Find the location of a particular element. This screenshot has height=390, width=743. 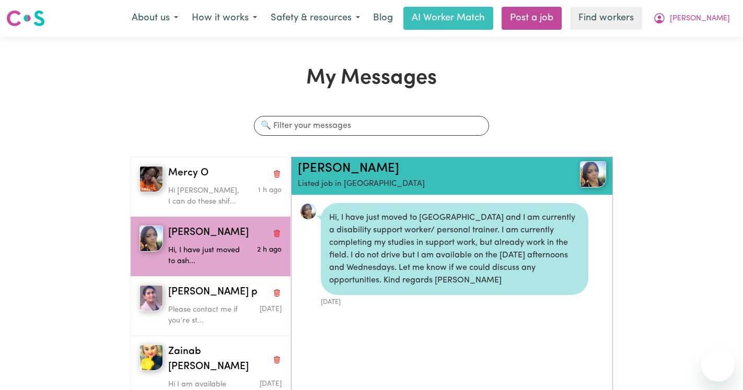

span: Message sent on April 3, 2025 is located at coordinates (271, 384).